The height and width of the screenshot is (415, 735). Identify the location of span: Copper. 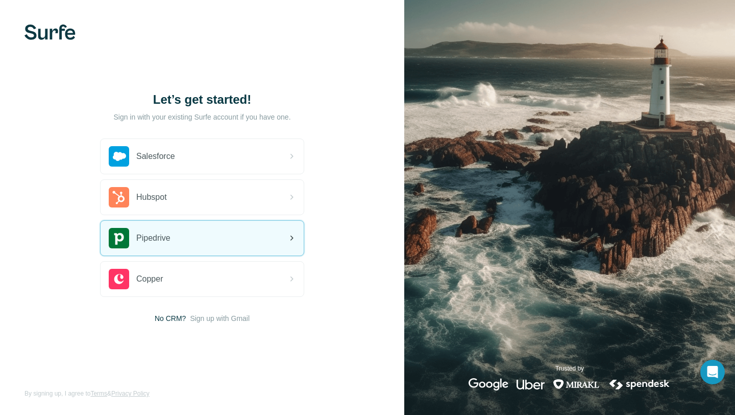
(150, 279).